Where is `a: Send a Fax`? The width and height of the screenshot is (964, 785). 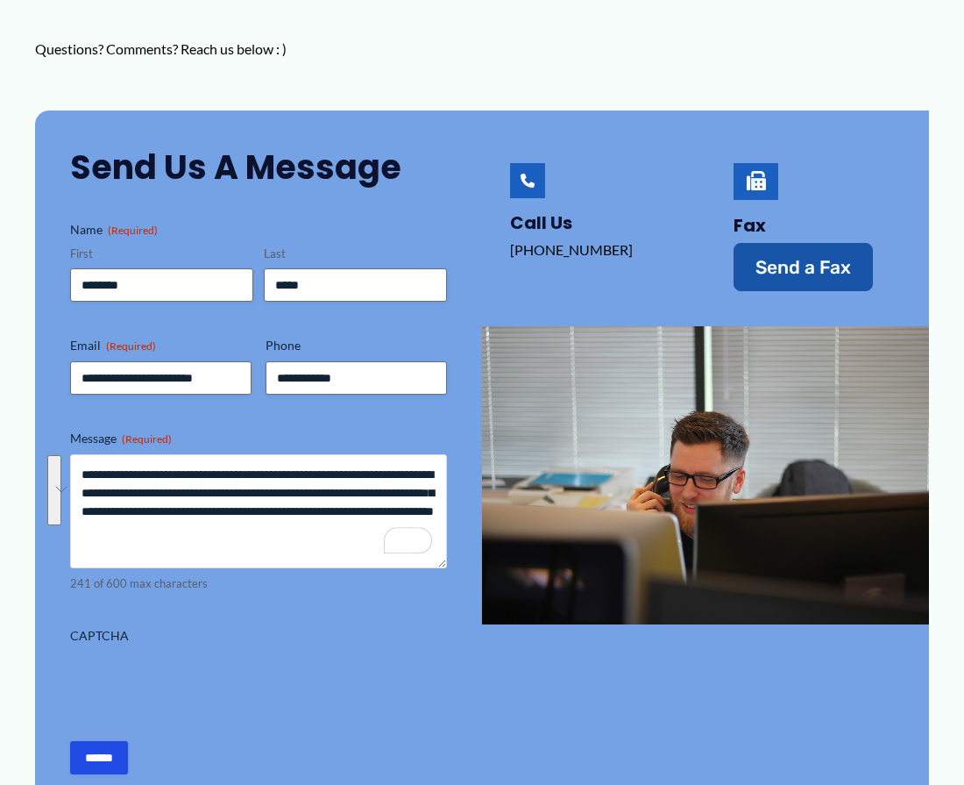 a: Send a Fax is located at coordinates (803, 267).